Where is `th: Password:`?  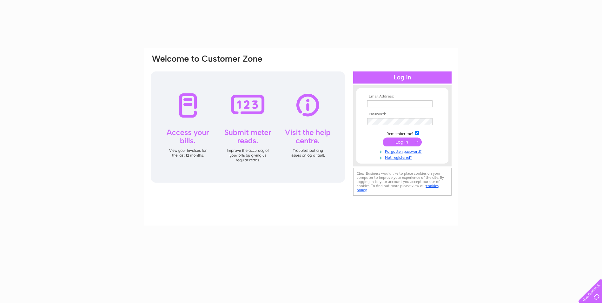
th: Password: is located at coordinates (402, 114).